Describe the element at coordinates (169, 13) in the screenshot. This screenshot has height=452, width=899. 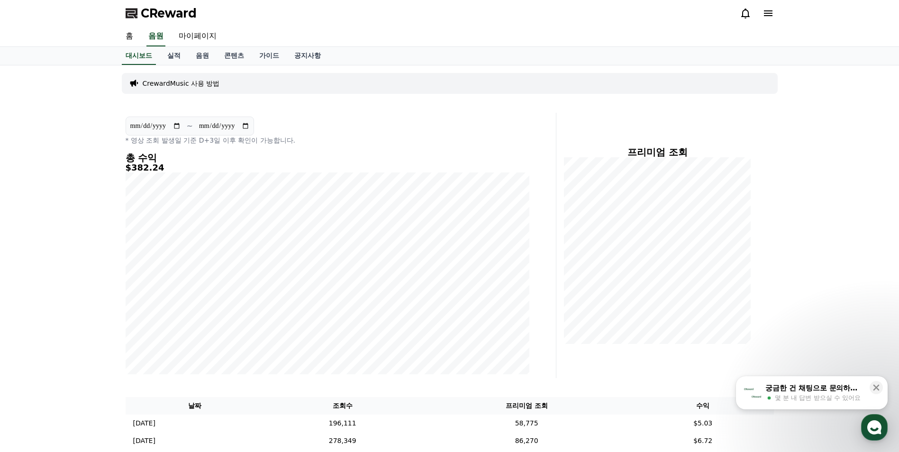
I see `span: CReward` at that location.